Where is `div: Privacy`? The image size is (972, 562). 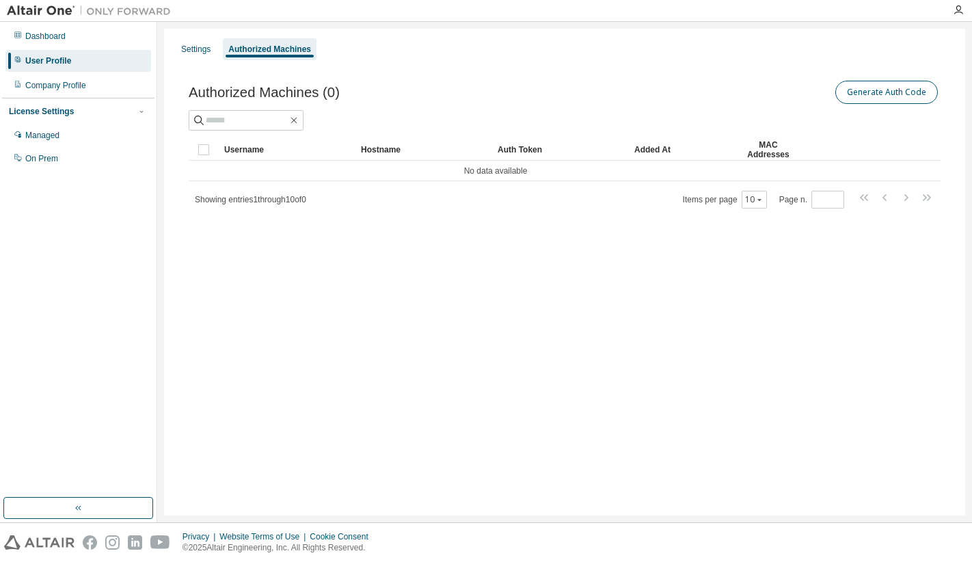
div: Privacy is located at coordinates (201, 537).